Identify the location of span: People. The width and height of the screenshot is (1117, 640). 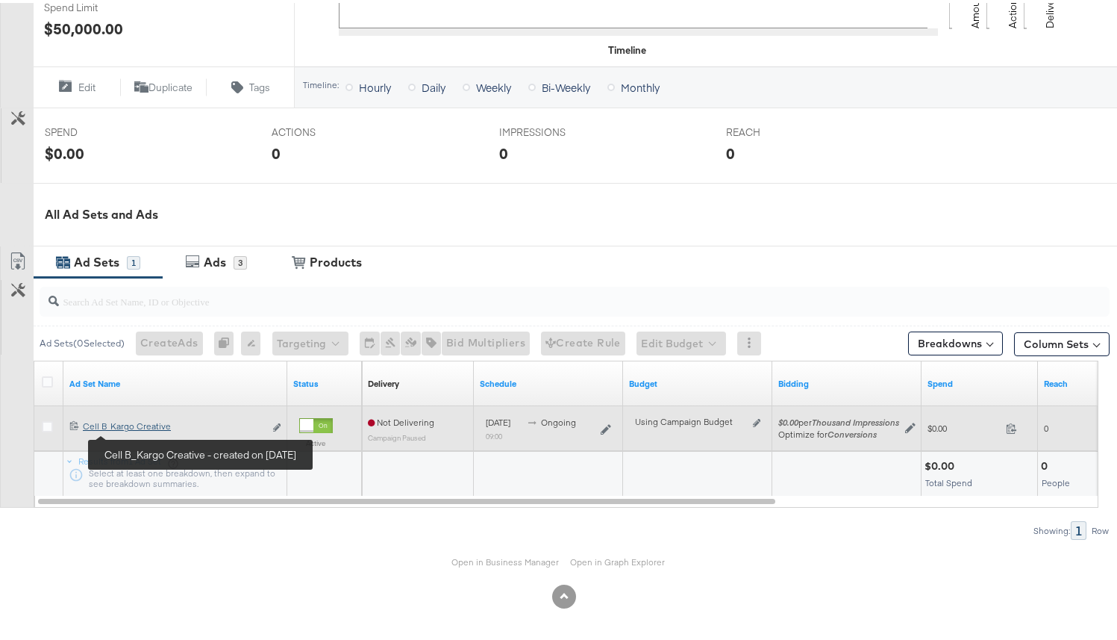
(1056, 479).